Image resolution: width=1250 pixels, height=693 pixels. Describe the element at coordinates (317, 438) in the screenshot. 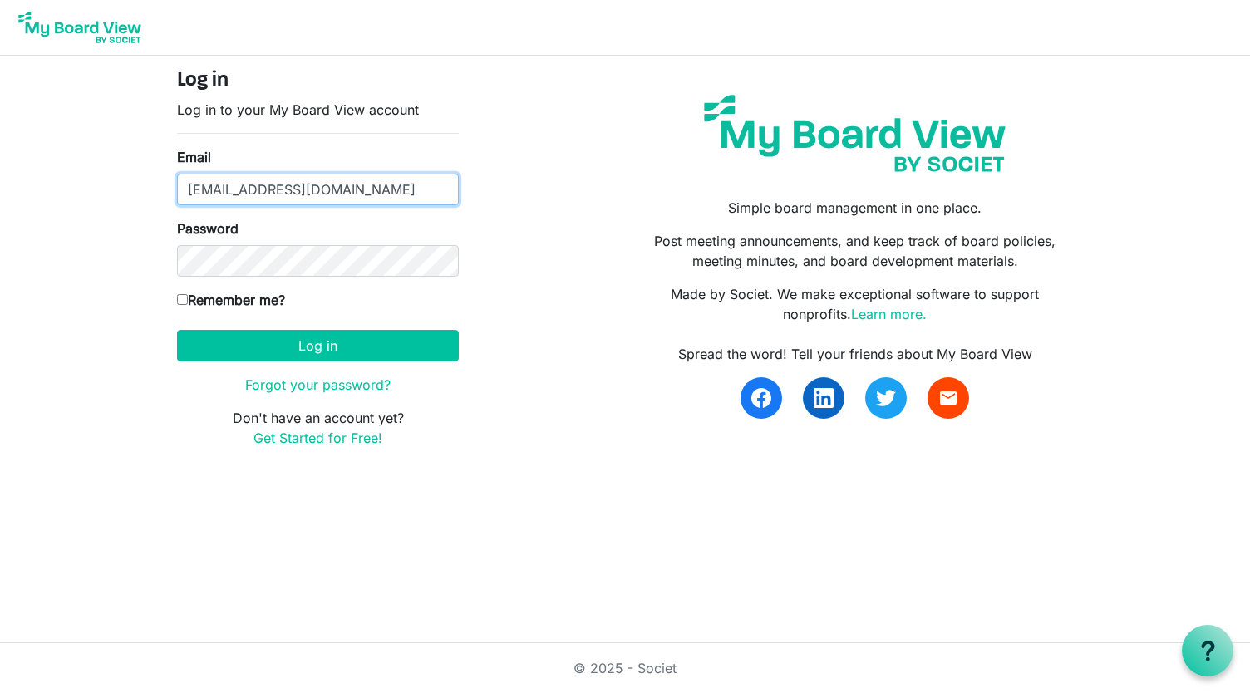

I see `a: Get Started for Free!` at that location.